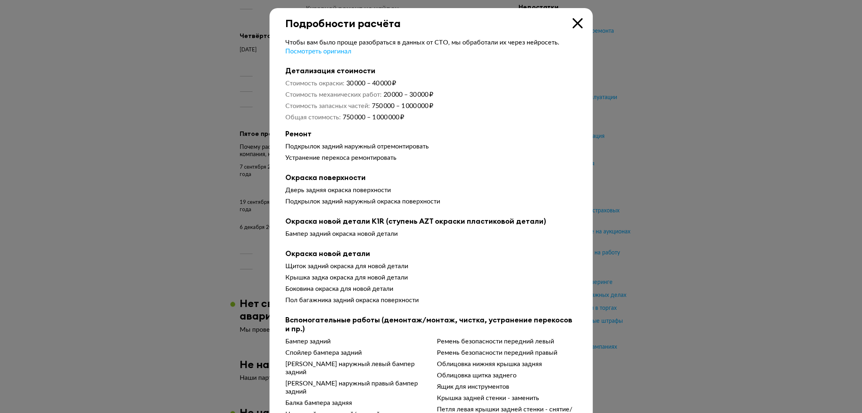 This screenshot has width=862, height=413. I want to click on div: Балка бампера задняя, so click(355, 402).